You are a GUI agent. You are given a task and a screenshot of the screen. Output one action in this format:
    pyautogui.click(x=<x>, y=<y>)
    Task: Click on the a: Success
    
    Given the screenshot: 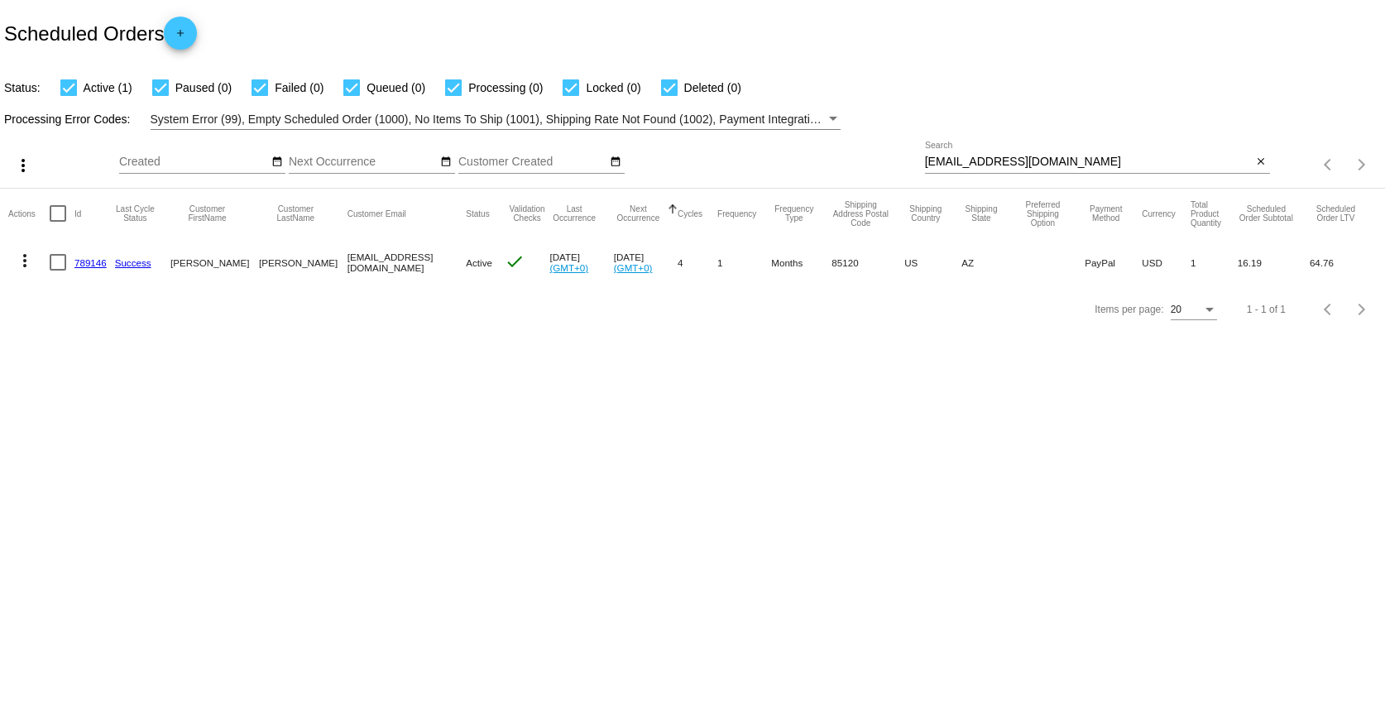 What is the action you would take?
    pyautogui.click(x=133, y=262)
    